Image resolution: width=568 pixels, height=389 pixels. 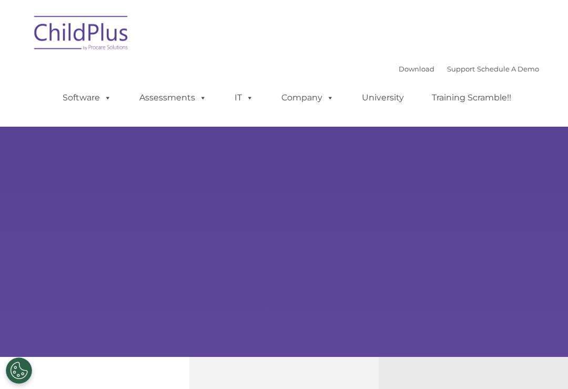 I want to click on a: Assessments, so click(x=173, y=98).